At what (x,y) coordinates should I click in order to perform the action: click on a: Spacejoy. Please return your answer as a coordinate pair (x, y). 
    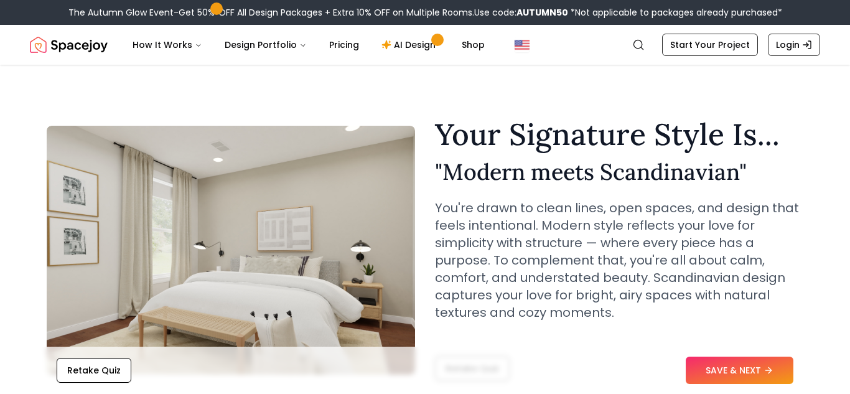
    Looking at the image, I should click on (68, 45).